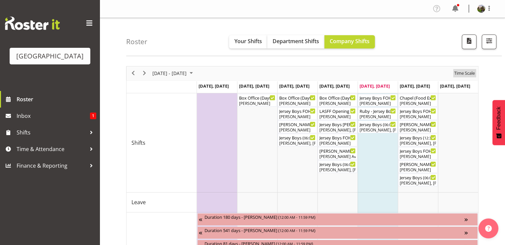 Image resolution: width=505 pixels, height=245 pixels. Describe the element at coordinates (465, 73) in the screenshot. I see `button: Time Scale` at that location.